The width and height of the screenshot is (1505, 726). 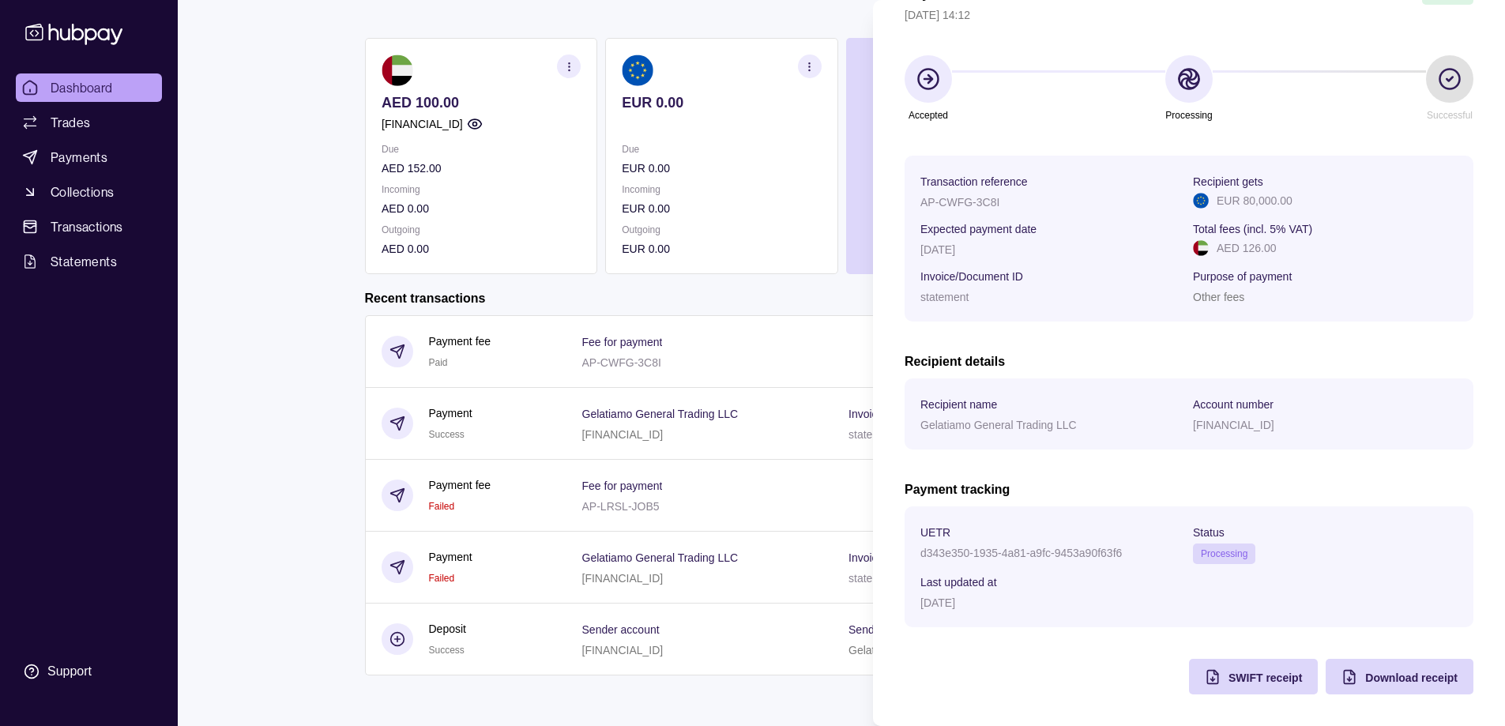 I want to click on img: eu, so click(x=1201, y=201).